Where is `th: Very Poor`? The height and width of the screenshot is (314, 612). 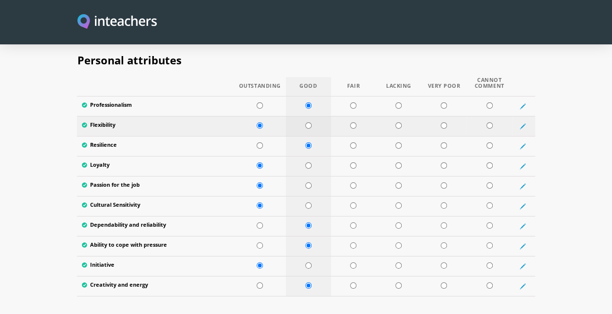 th: Very Poor is located at coordinates (444, 87).